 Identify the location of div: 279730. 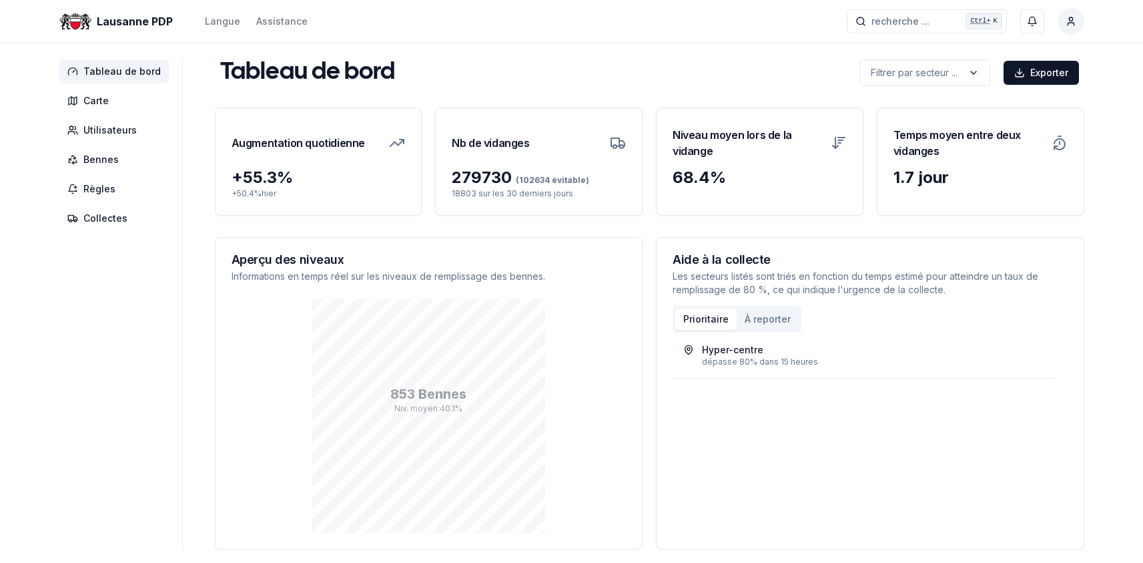
(539, 178).